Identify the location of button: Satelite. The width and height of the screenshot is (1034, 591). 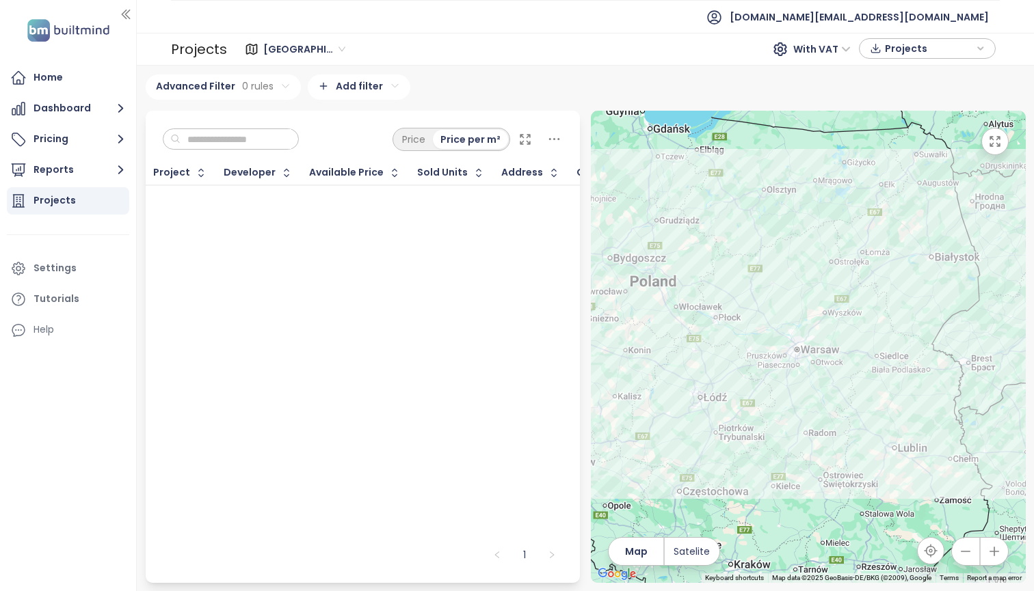
(692, 552).